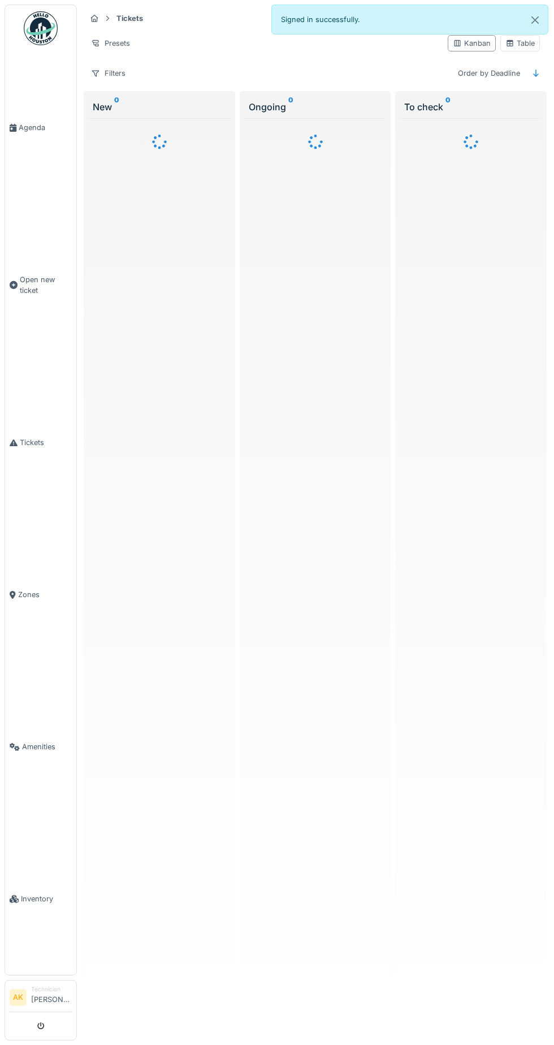 The width and height of the screenshot is (554, 1045). I want to click on div: New, so click(159, 107).